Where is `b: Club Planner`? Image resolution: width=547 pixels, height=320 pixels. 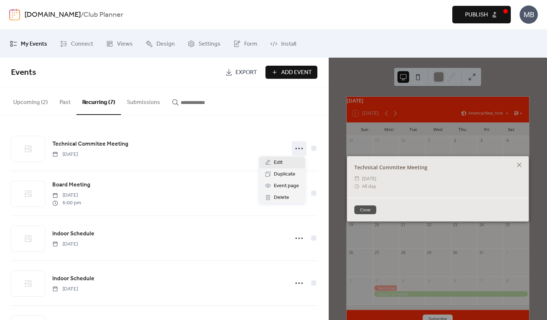 b: Club Planner is located at coordinates (103, 15).